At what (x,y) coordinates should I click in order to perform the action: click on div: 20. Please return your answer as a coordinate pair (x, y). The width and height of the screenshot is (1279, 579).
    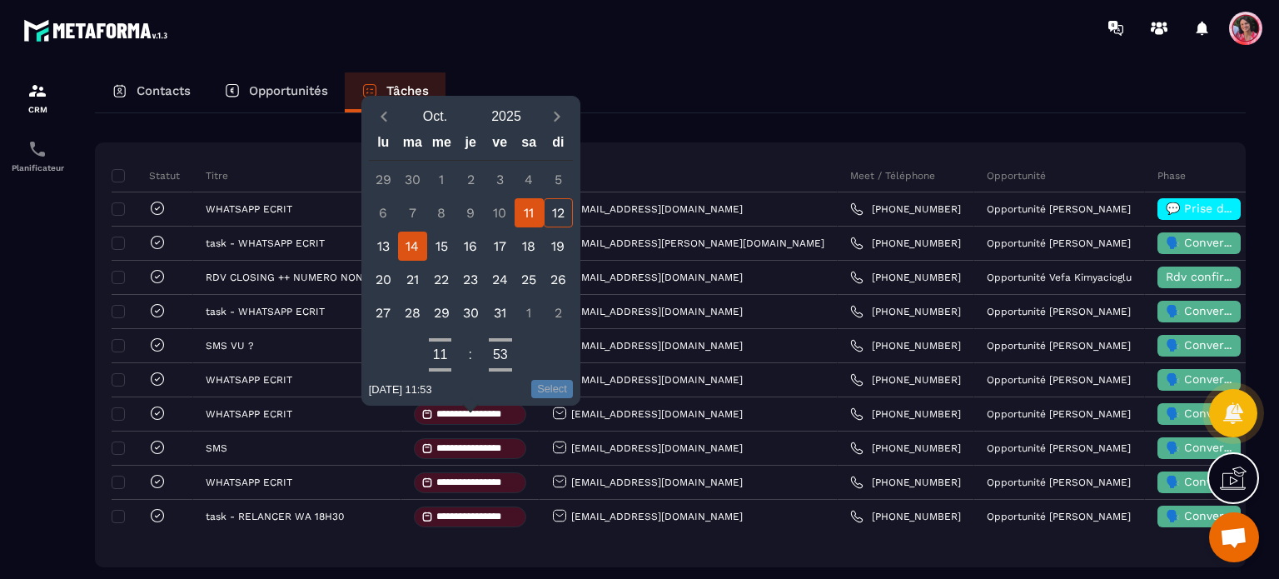
    Looking at the image, I should click on (383, 279).